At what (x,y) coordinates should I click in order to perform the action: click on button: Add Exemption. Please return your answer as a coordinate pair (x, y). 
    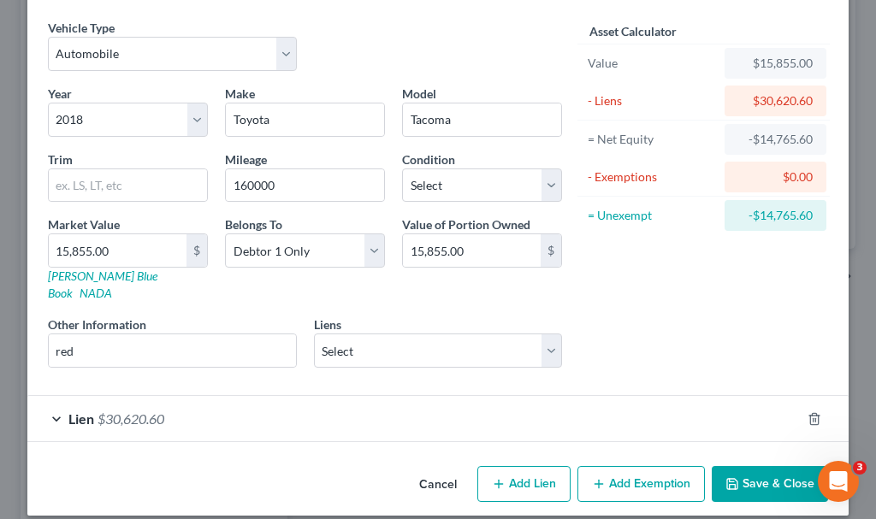
    Looking at the image, I should click on (640, 484).